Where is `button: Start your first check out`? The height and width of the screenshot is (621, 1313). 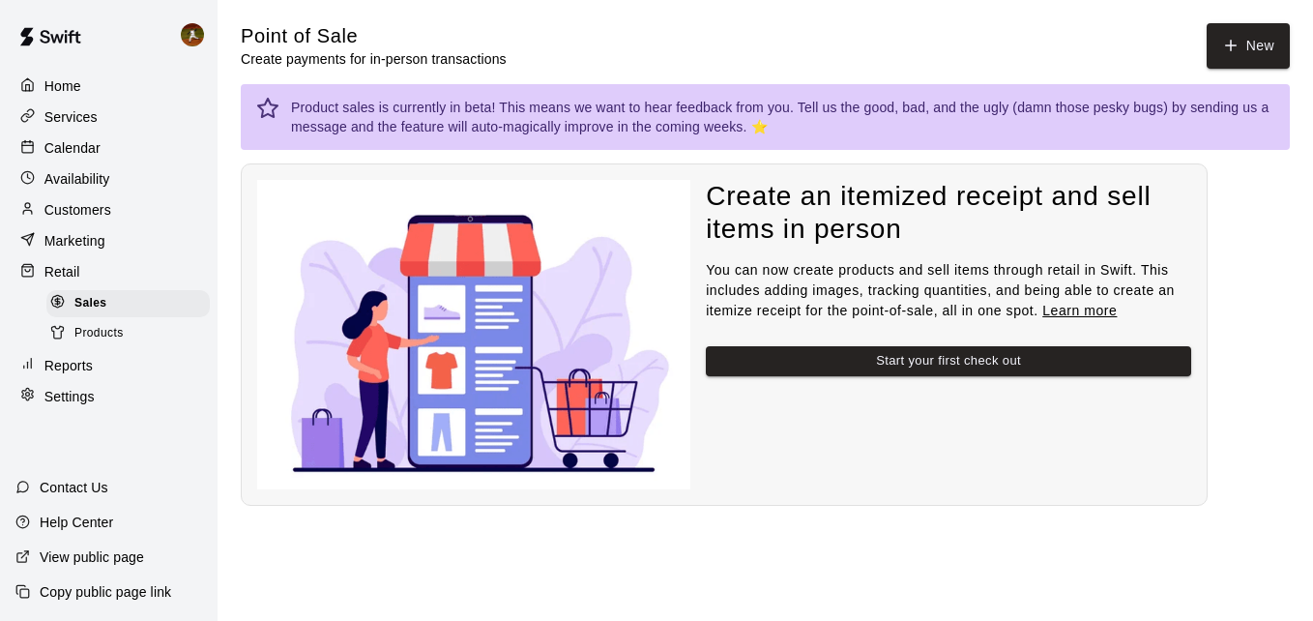 button: Start your first check out is located at coordinates (948, 361).